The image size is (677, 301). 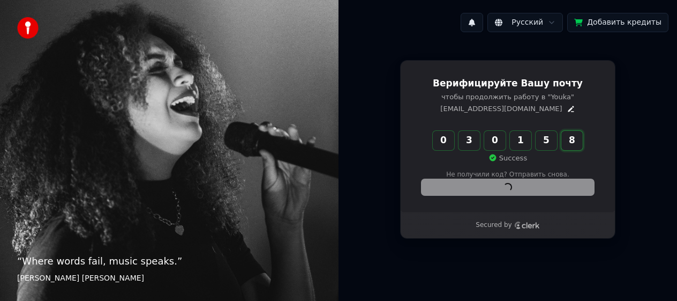 What do you see at coordinates (571, 109) in the screenshot?
I see `button: Edit` at bounding box center [571, 109].